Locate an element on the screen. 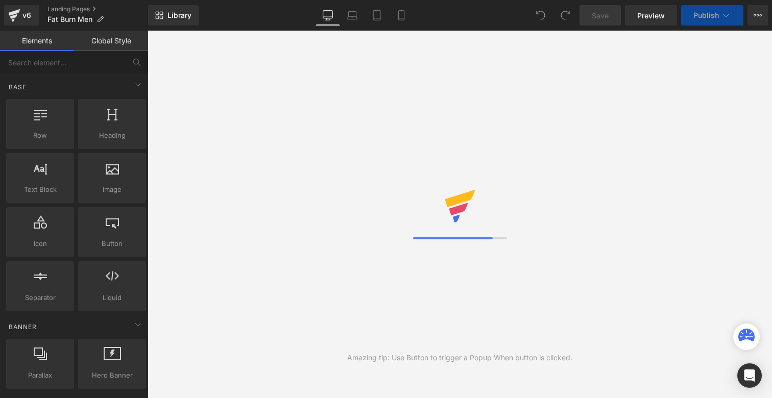 The image size is (772, 398). button: More is located at coordinates (757, 15).